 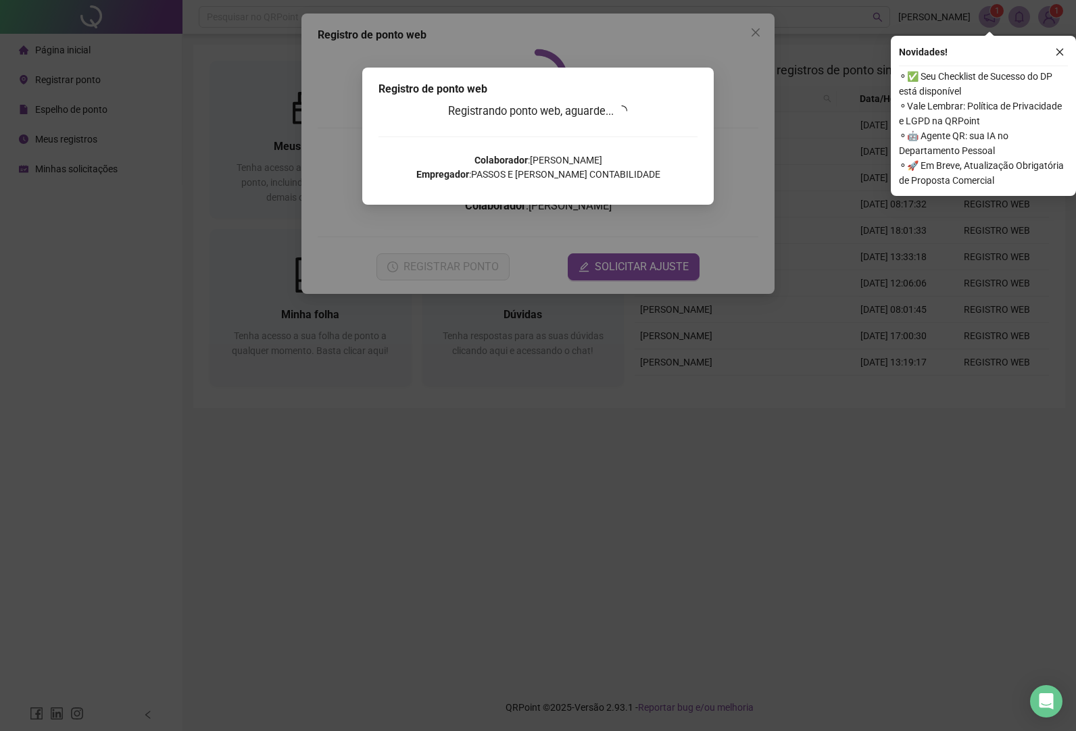 I want to click on span: ⚬ 🚀 Em Breve, Atualização Obrigatória de Proposta Comercial, so click(x=983, y=173).